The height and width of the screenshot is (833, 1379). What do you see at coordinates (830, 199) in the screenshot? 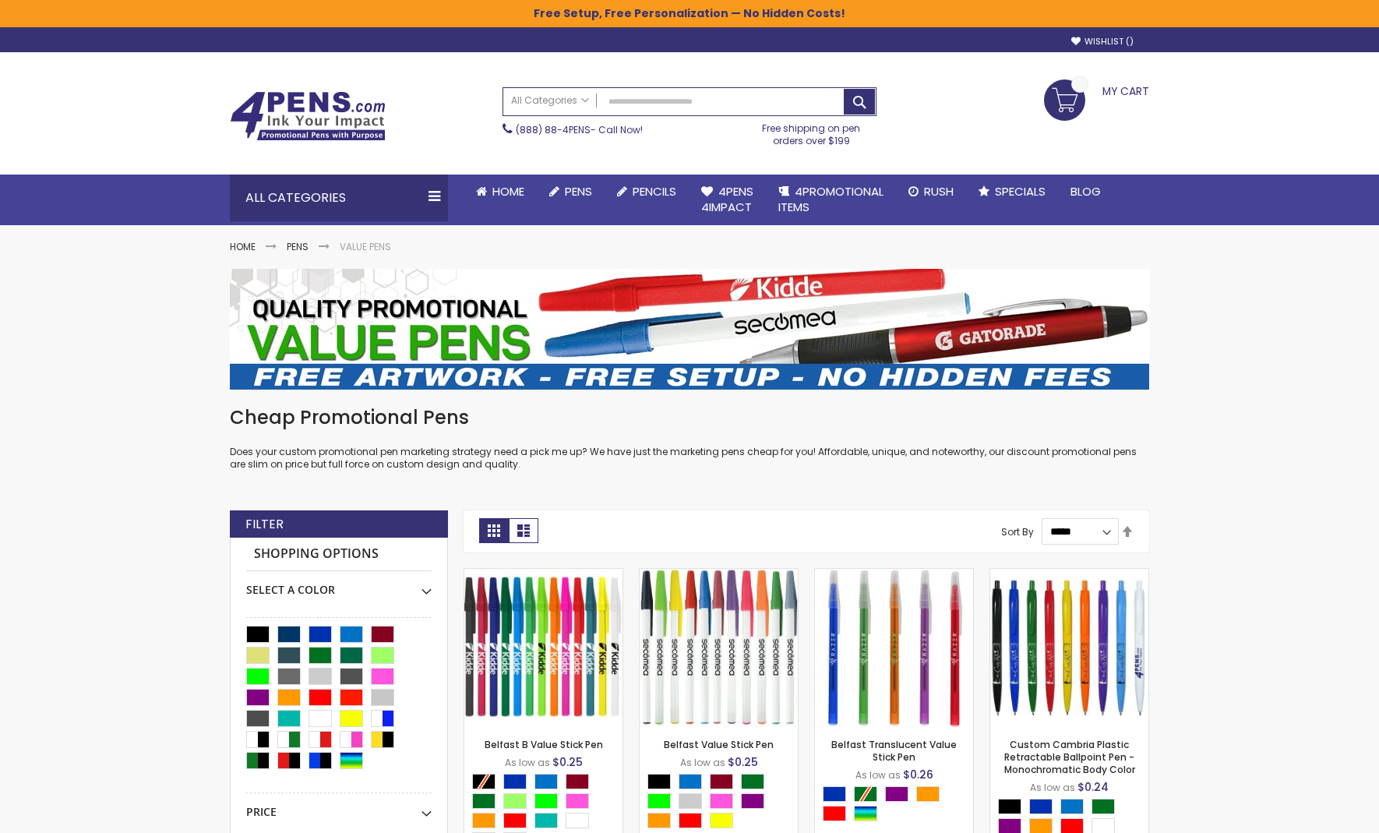
I see `span: 4PROMOTIONAL ITEMS` at bounding box center [830, 199].